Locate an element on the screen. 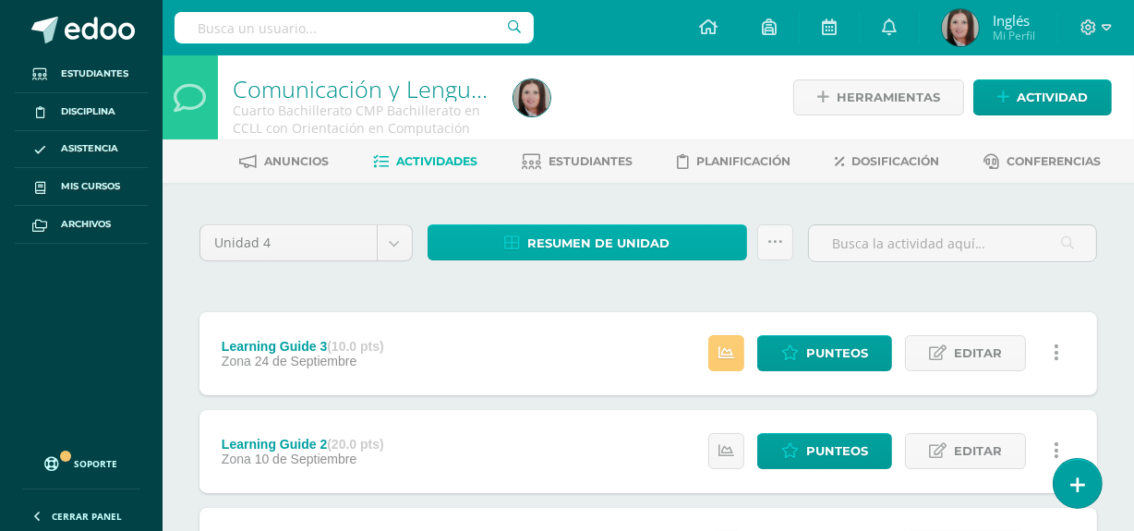 This screenshot has height=531, width=1134. span: Planificación is located at coordinates (745, 161).